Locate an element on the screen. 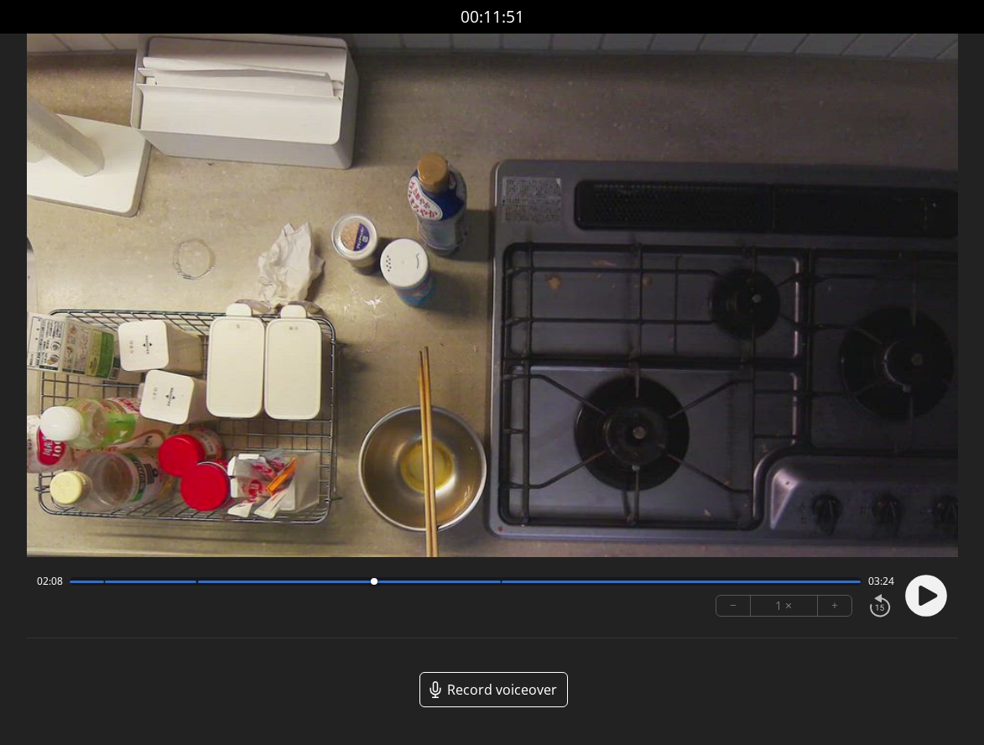 The width and height of the screenshot is (984, 745). a: Record voiceover is located at coordinates (493, 690).